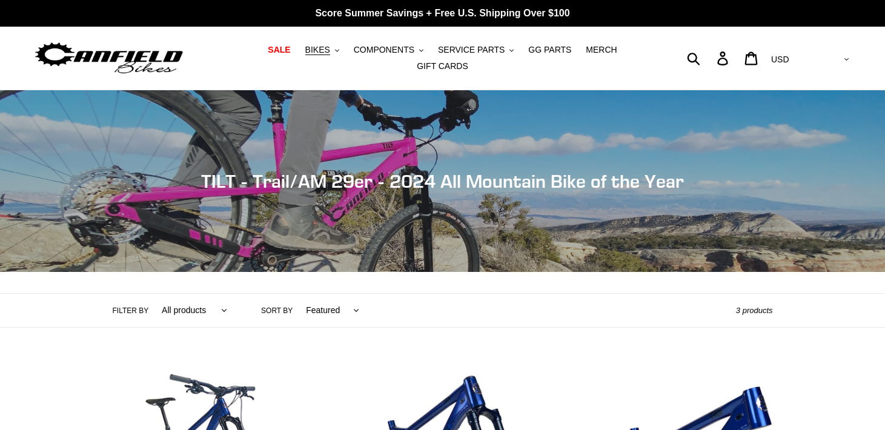 This screenshot has width=885, height=430. What do you see at coordinates (277, 311) in the screenshot?
I see `label: Sort by` at bounding box center [277, 311].